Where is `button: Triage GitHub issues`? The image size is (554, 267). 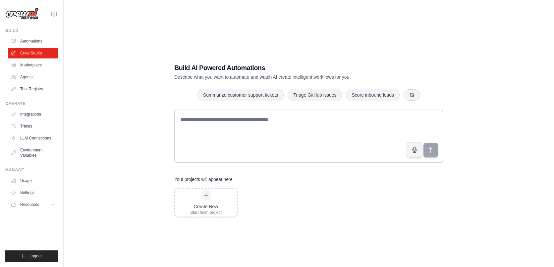
button: Triage GitHub issues is located at coordinates (315, 95).